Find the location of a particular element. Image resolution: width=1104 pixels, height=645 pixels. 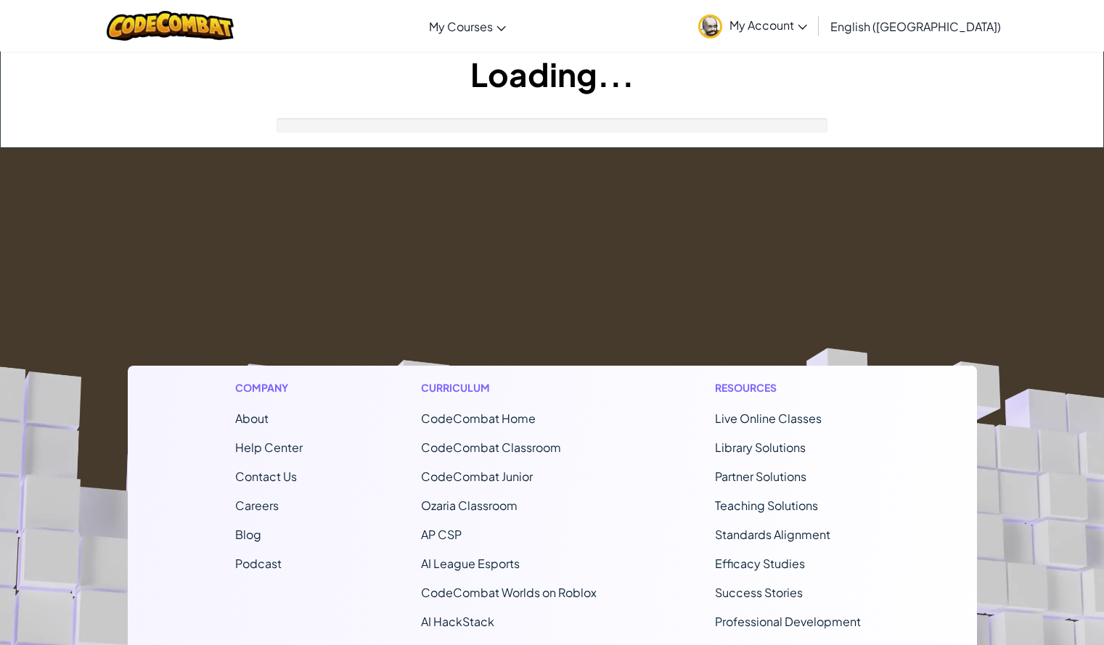

a: Live Online Classes is located at coordinates (768, 418).